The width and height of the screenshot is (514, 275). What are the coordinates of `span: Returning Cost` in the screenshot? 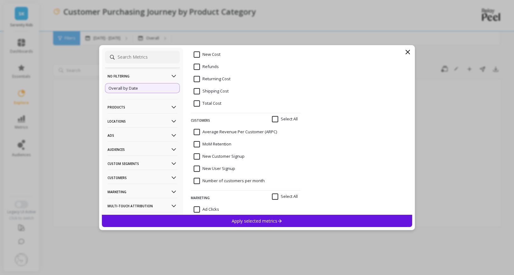 It's located at (212, 79).